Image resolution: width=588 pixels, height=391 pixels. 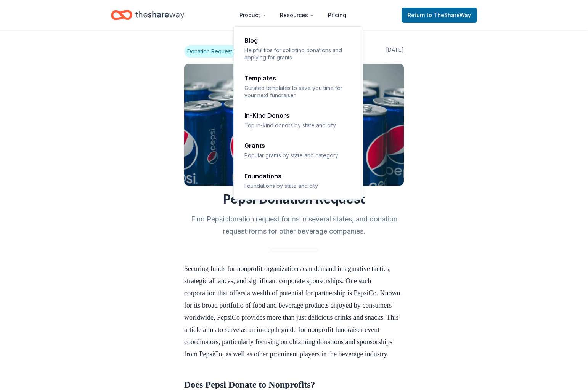 I want to click on span: to TheShareWay, so click(x=449, y=15).